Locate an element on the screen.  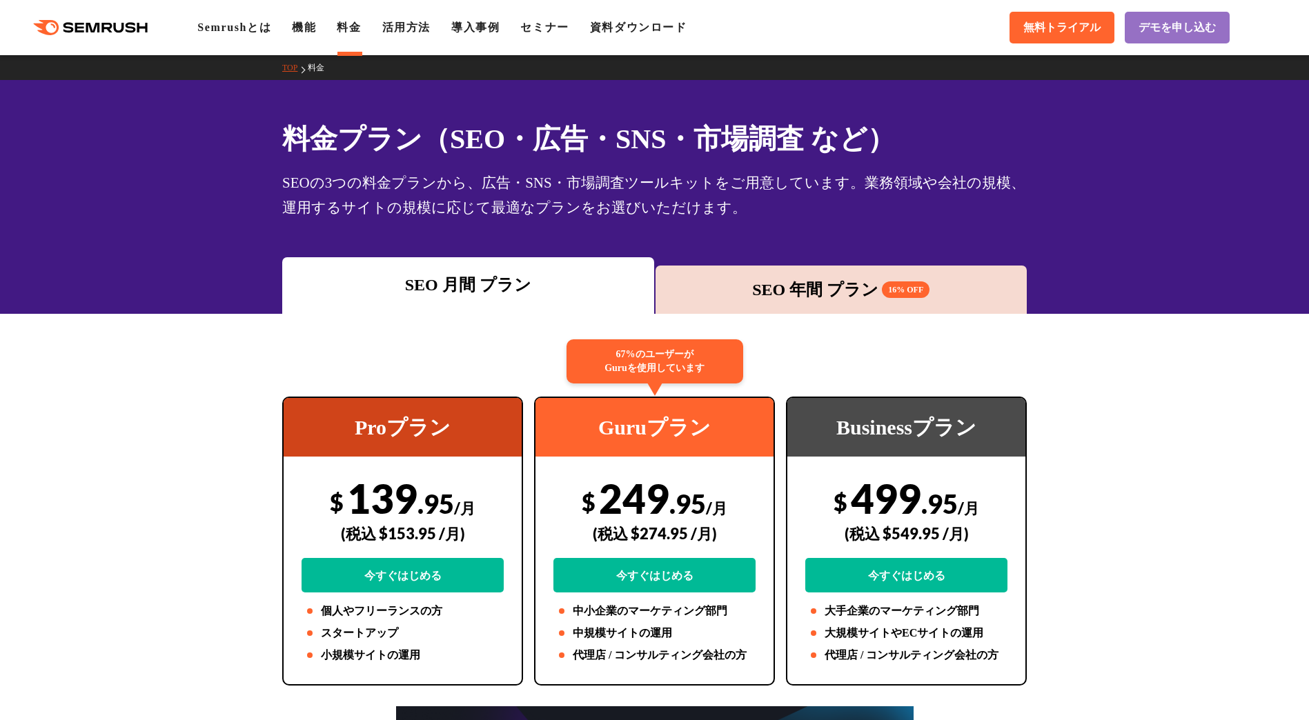
span: 16% OFF is located at coordinates (905, 290).